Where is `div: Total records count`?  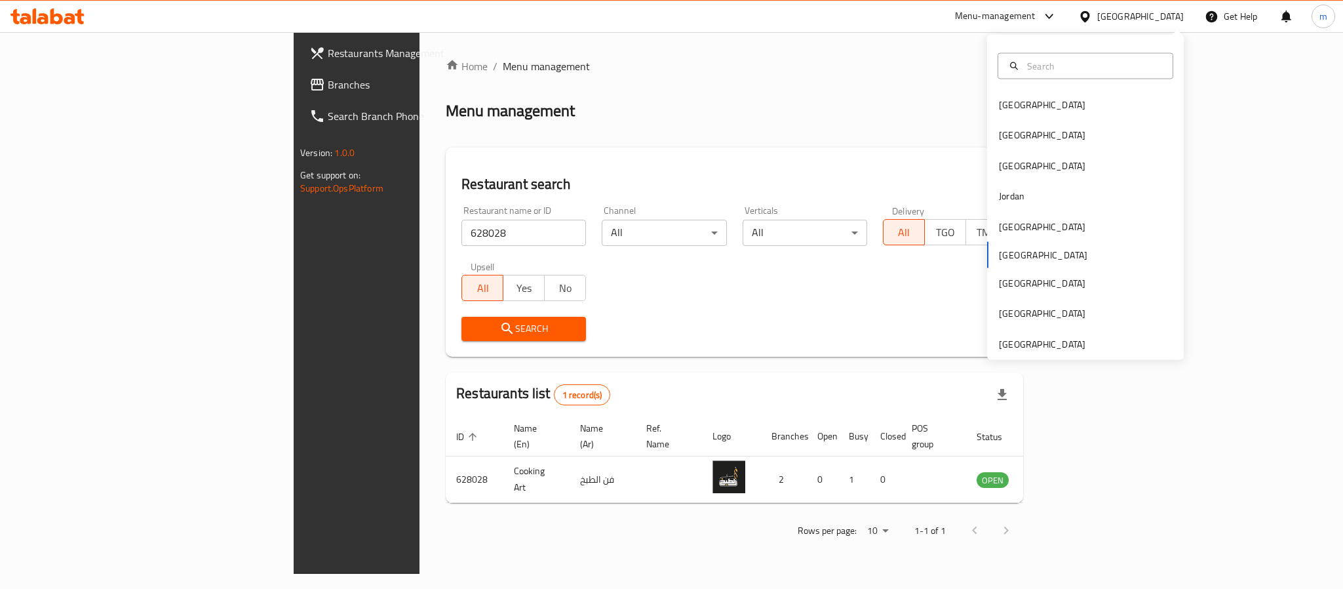
div: Total records count is located at coordinates (582, 395).